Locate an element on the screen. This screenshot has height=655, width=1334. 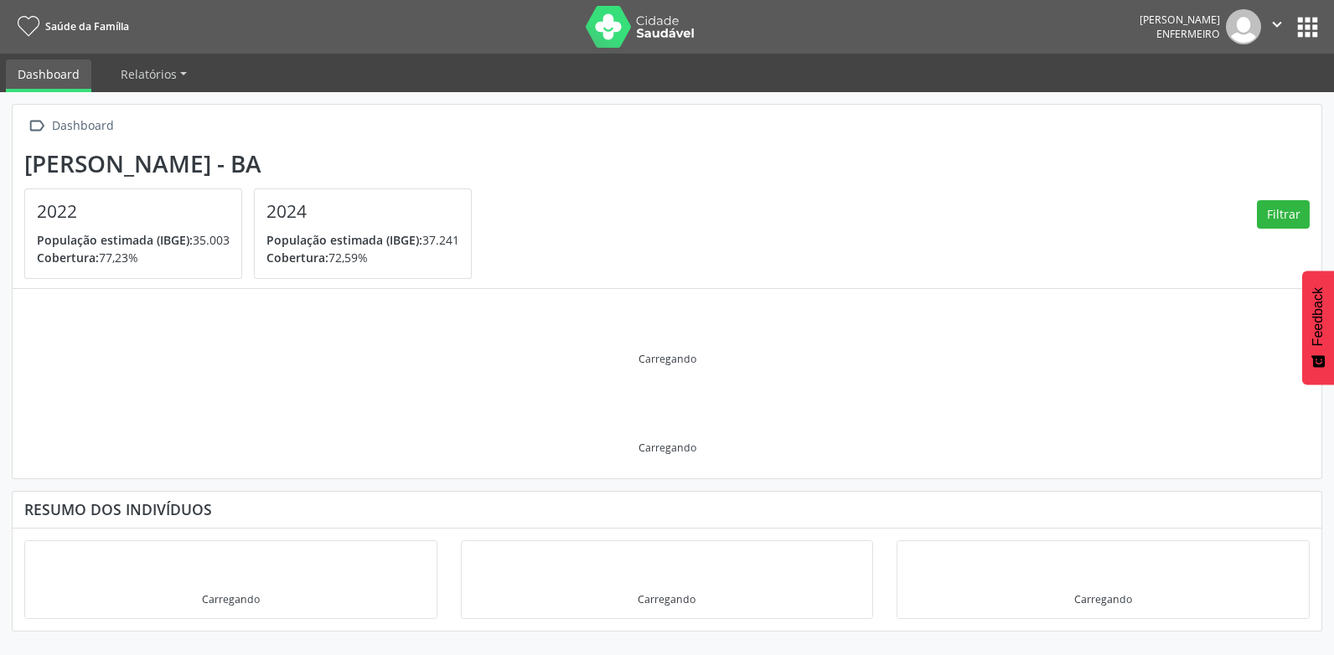
a: Relatórios is located at coordinates (153, 74).